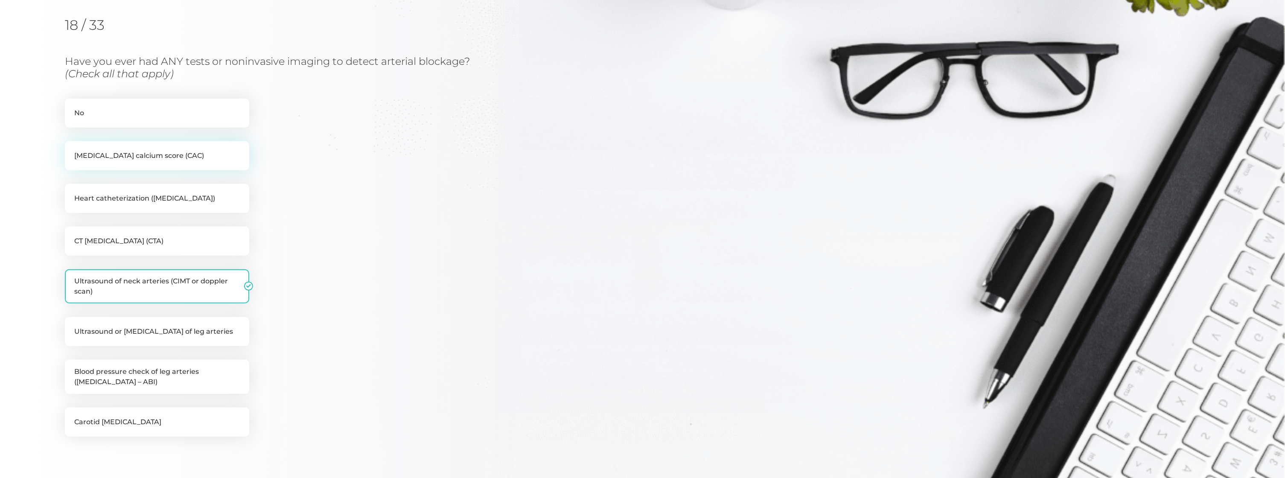  I want to click on label: No, so click(157, 113).